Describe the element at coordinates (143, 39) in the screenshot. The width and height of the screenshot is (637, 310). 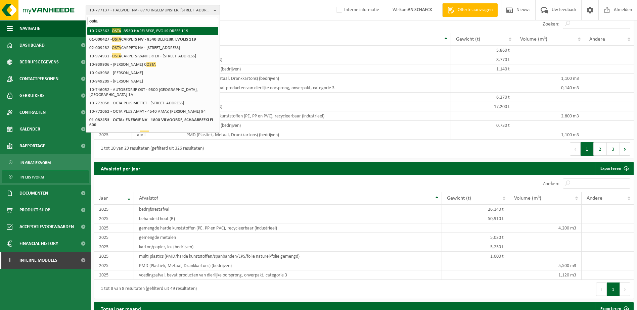
I see `strong: 01-000427 - CARPETS NV - 8540 DEERLIJK, EVOLIS 119` at that location.